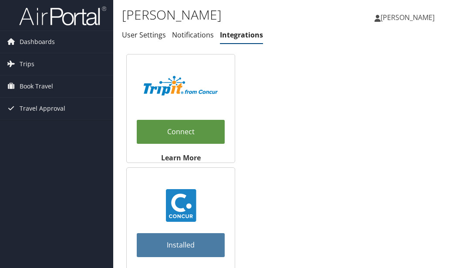 This screenshot has height=268, width=452. What do you see at coordinates (42, 109) in the screenshot?
I see `span: Travel Approval` at bounding box center [42, 109].